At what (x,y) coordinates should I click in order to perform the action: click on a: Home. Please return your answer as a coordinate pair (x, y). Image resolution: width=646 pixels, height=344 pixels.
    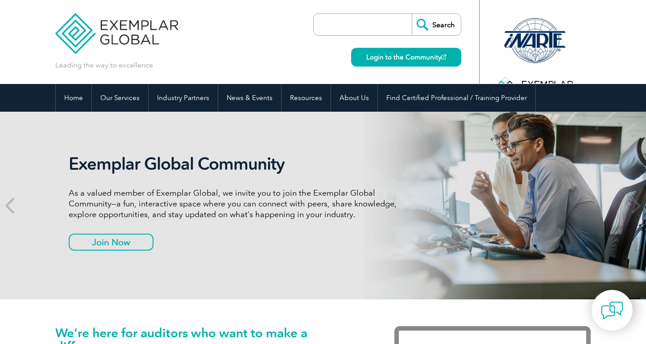
    Looking at the image, I should click on (74, 98).